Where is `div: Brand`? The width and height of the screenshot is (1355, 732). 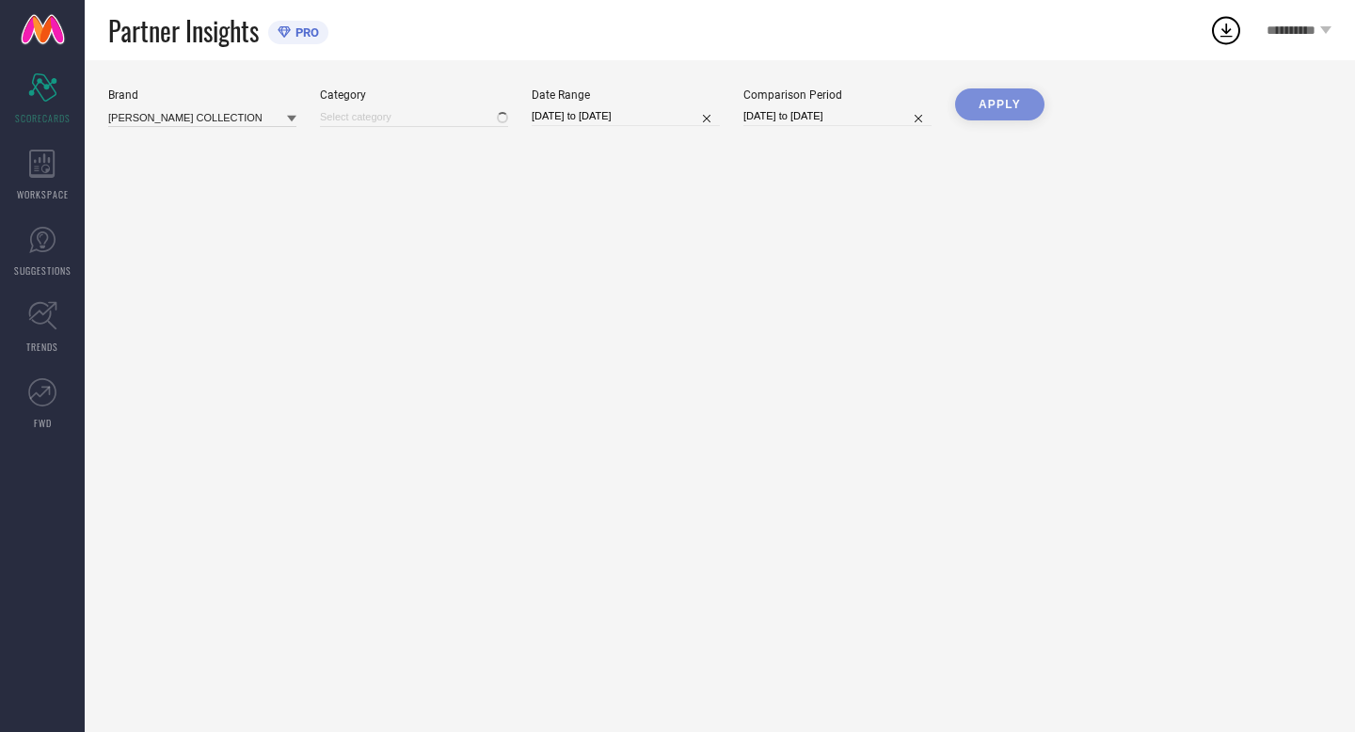 div: Brand is located at coordinates (202, 95).